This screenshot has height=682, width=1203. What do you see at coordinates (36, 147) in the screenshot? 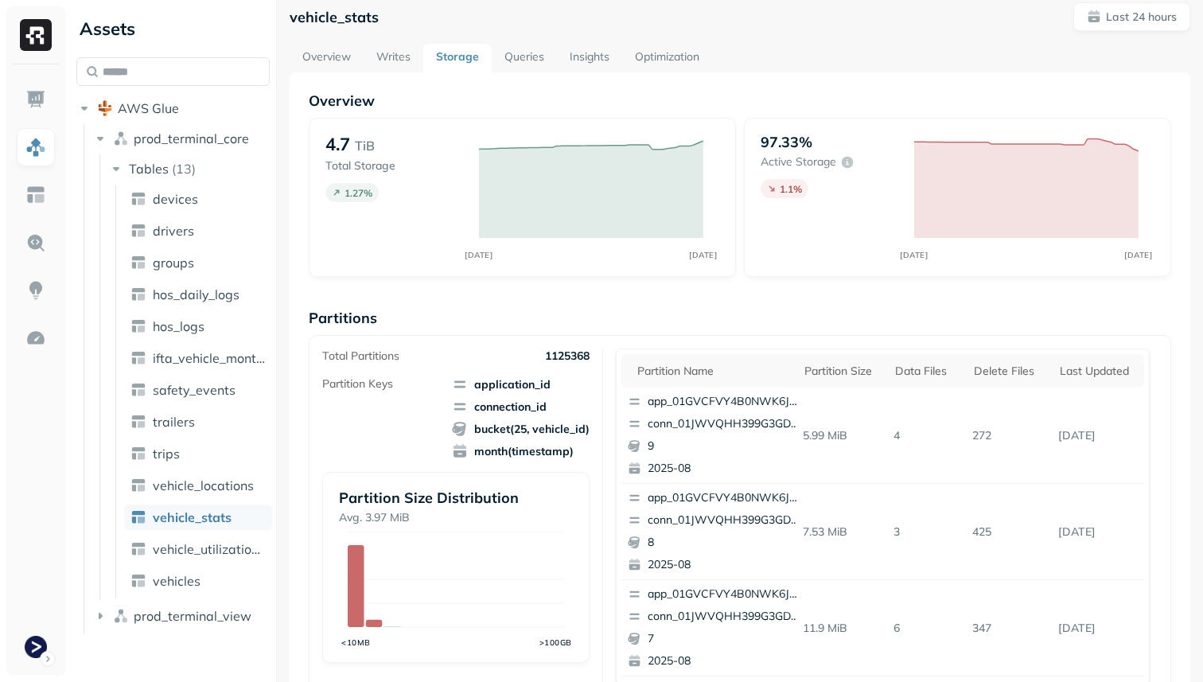
I see `img: Assets` at bounding box center [36, 147].